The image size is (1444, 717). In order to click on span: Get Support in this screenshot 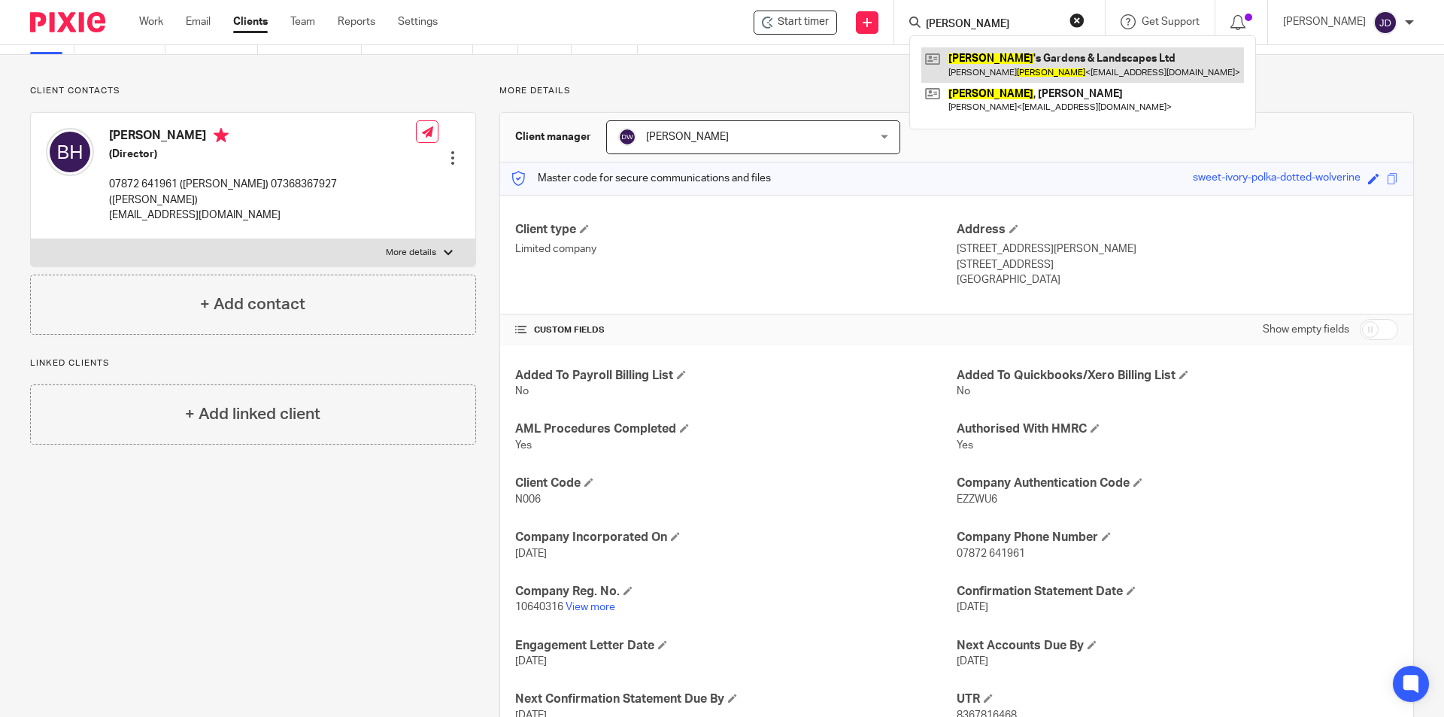, I will do `click(1170, 22)`.